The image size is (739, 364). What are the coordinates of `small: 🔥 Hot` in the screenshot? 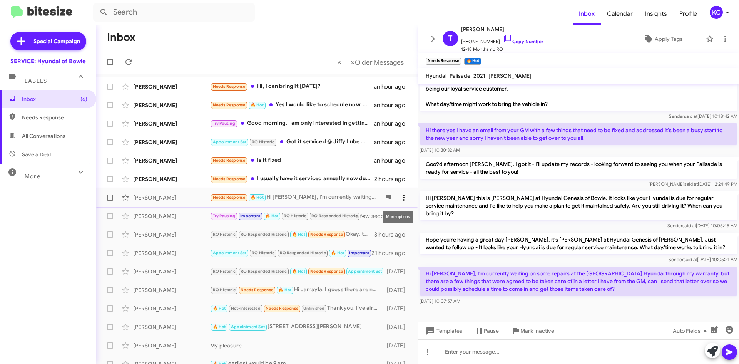 It's located at (472, 61).